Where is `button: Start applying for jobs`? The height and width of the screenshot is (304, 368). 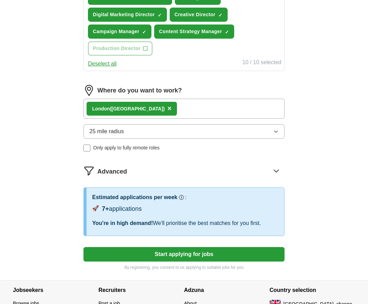 button: Start applying for jobs is located at coordinates (184, 254).